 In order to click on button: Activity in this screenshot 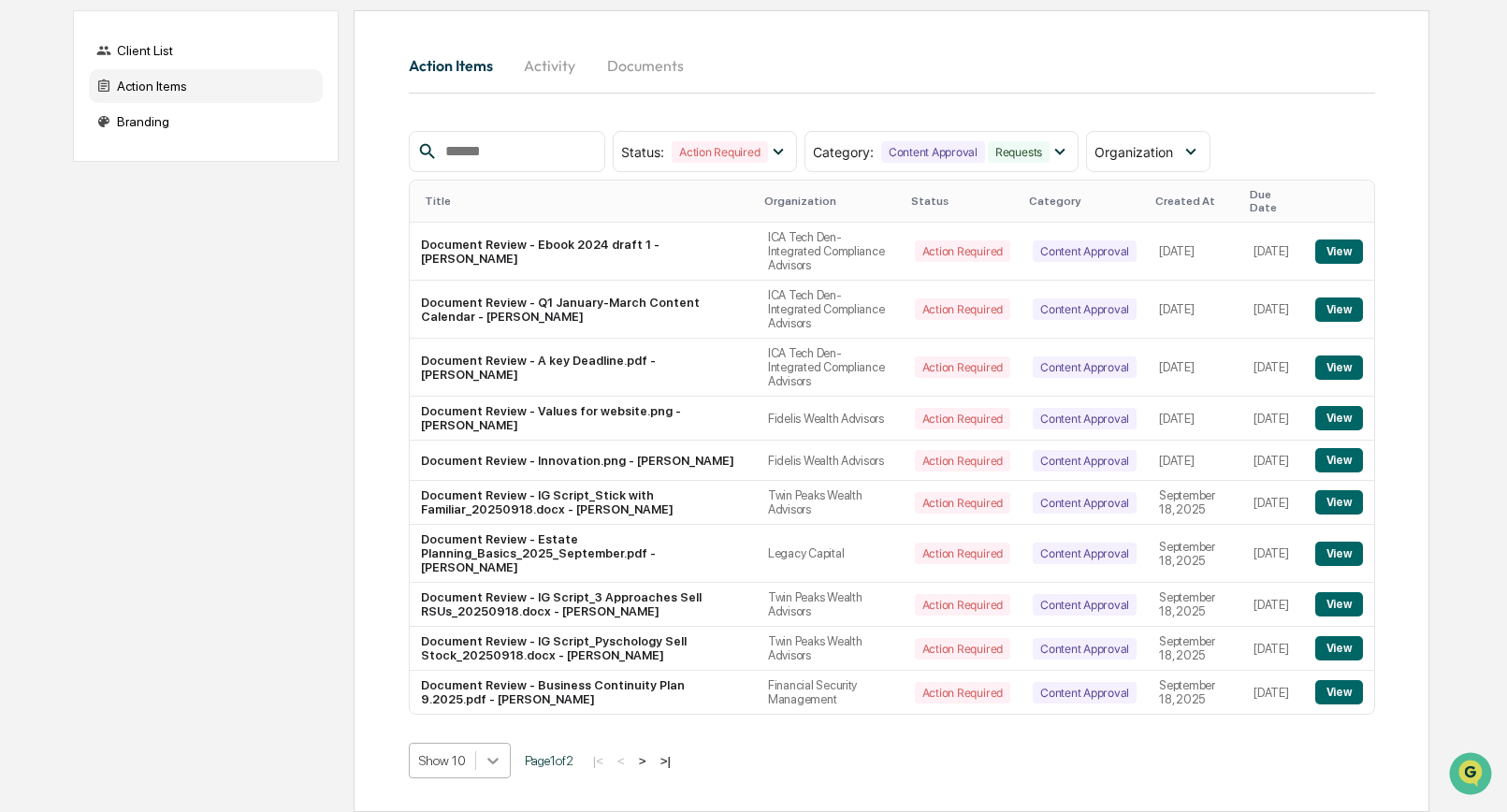, I will do `click(550, 65)`.